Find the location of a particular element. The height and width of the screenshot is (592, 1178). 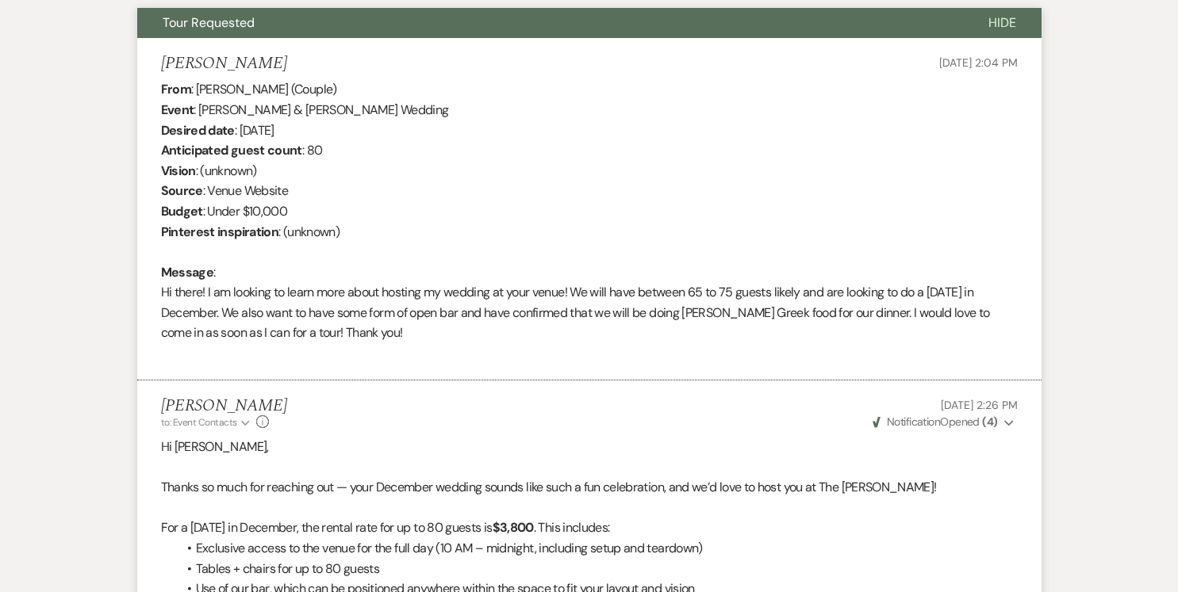

span: . This includes: is located at coordinates (572, 527).